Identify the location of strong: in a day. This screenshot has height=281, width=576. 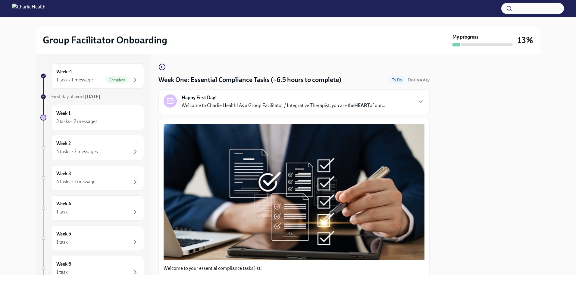
(423, 80).